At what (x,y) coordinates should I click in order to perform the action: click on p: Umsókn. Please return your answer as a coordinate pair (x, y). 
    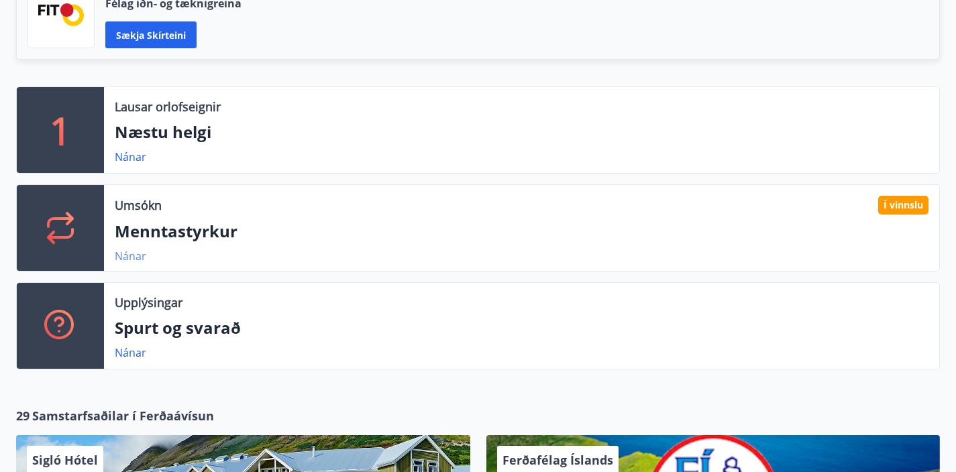
    Looking at the image, I should click on (138, 205).